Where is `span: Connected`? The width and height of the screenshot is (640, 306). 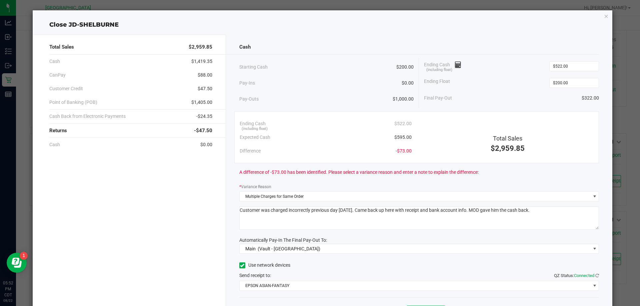 span: Connected is located at coordinates (584, 276).